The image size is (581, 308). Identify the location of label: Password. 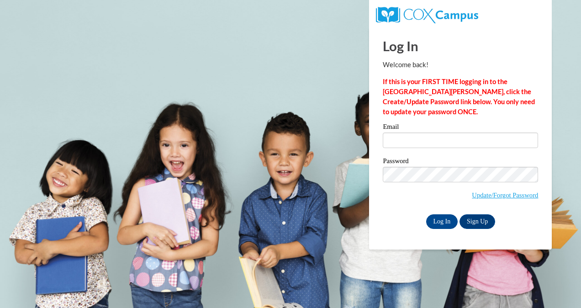
(460, 162).